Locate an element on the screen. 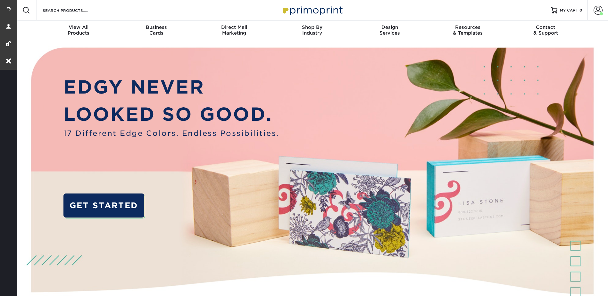  span: Shop By is located at coordinates (312, 27).